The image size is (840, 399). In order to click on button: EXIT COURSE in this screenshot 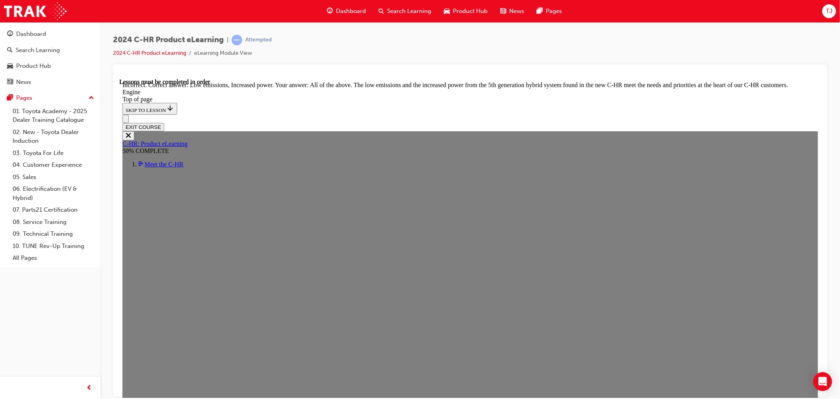, I will do `click(24, 48)`.